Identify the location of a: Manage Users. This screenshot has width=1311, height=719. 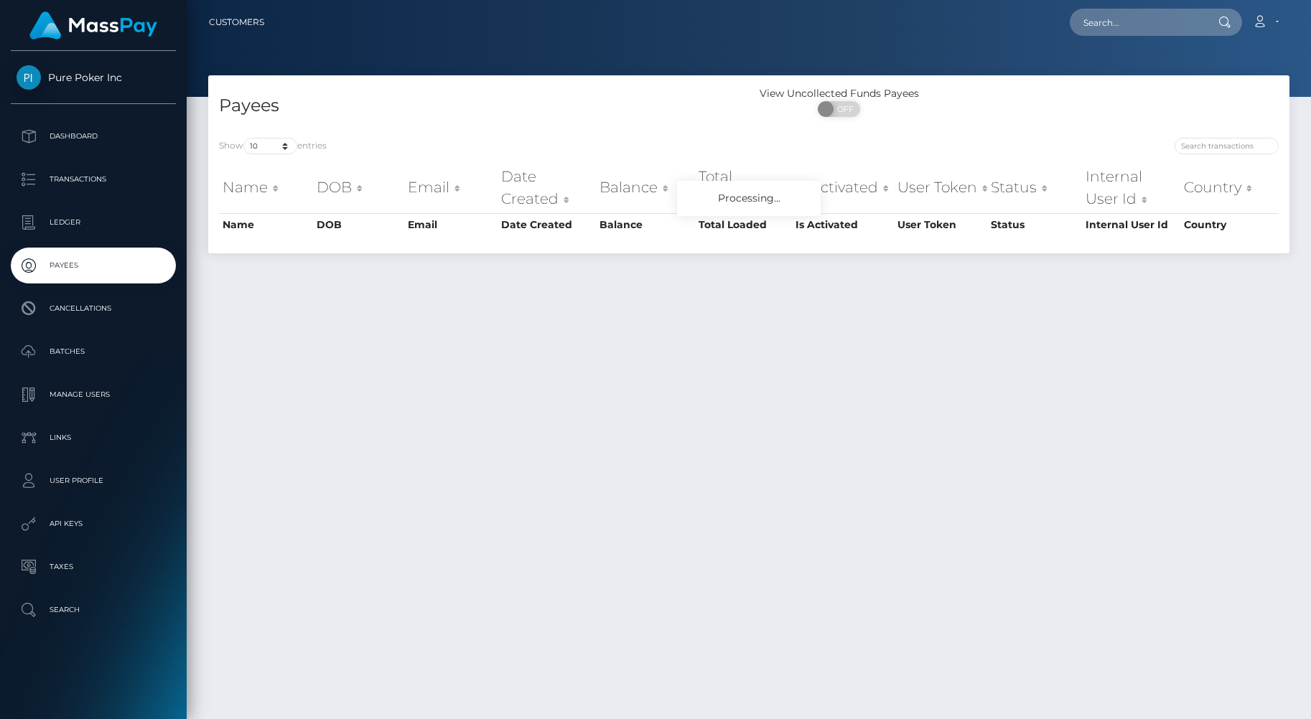
(93, 395).